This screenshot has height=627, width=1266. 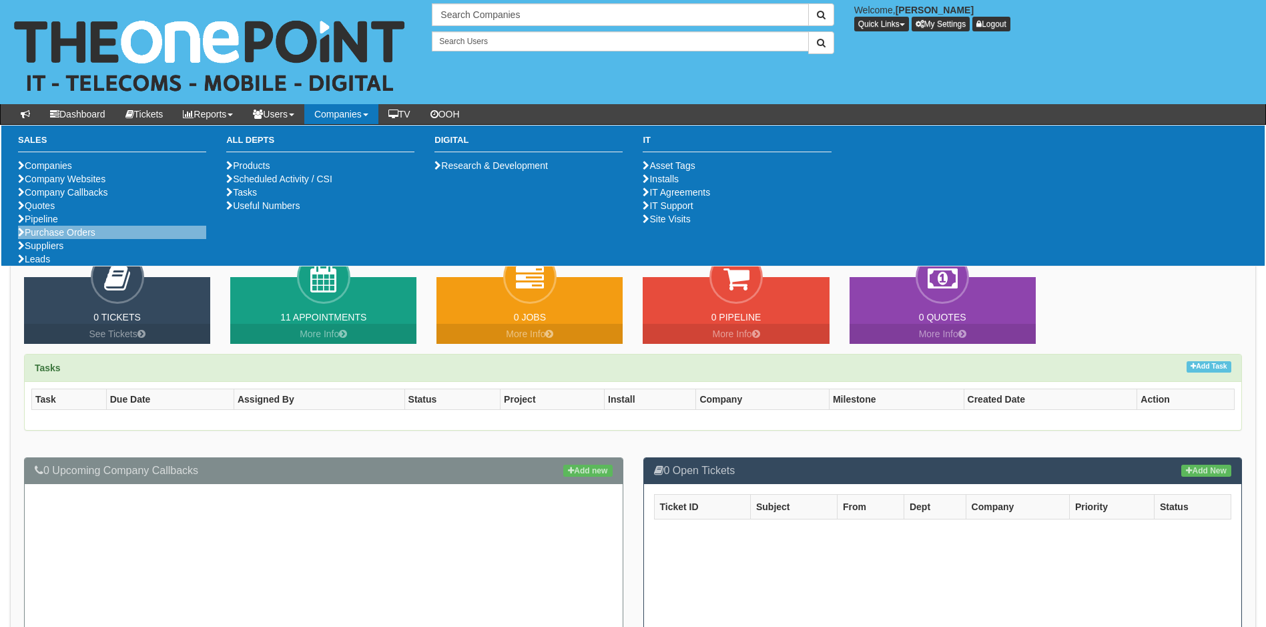 What do you see at coordinates (1111, 506) in the screenshot?
I see `th: Priority` at bounding box center [1111, 506].